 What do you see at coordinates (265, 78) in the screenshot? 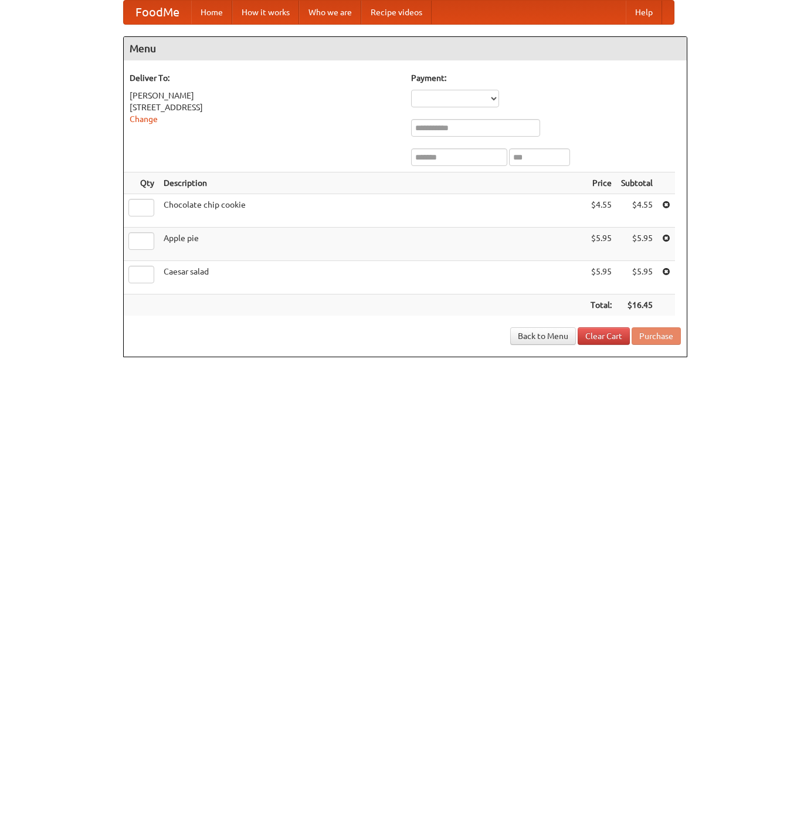
I see `h5: Deliver To:` at bounding box center [265, 78].